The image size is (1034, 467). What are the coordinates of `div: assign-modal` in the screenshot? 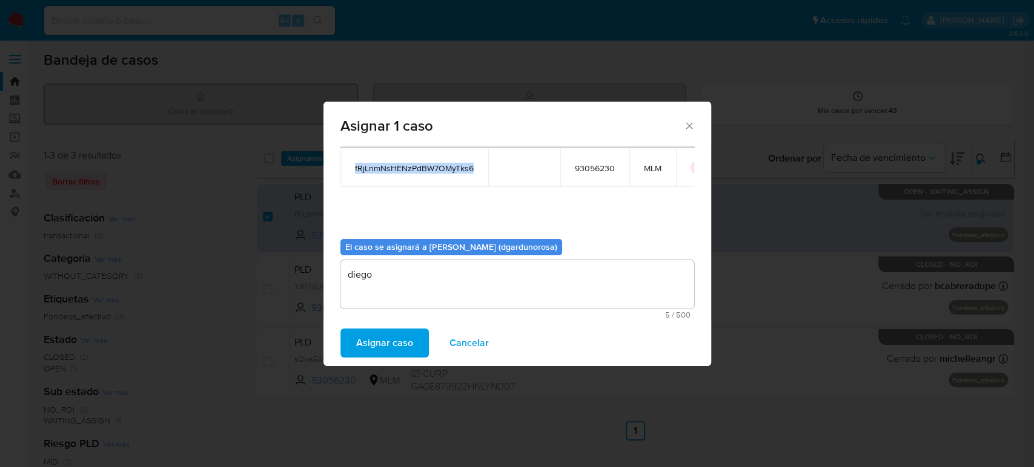 It's located at (517, 234).